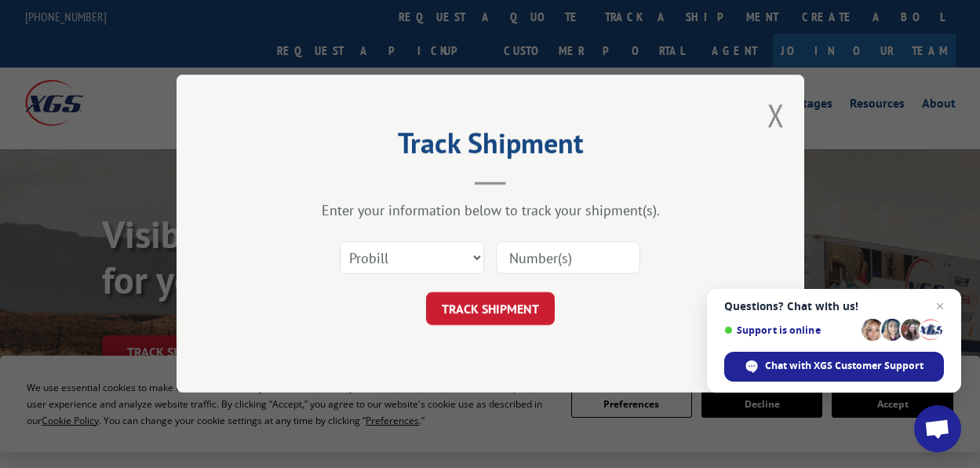 The width and height of the screenshot is (980, 468). What do you see at coordinates (491, 309) in the screenshot?
I see `button: TRACK SHIPMENT` at bounding box center [491, 309].